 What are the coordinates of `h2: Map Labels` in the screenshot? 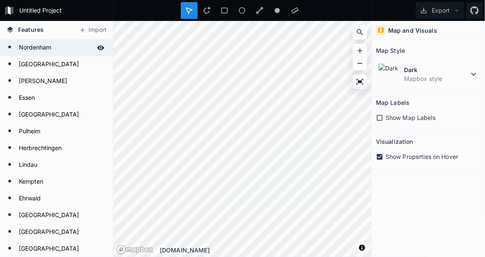 It's located at (393, 102).